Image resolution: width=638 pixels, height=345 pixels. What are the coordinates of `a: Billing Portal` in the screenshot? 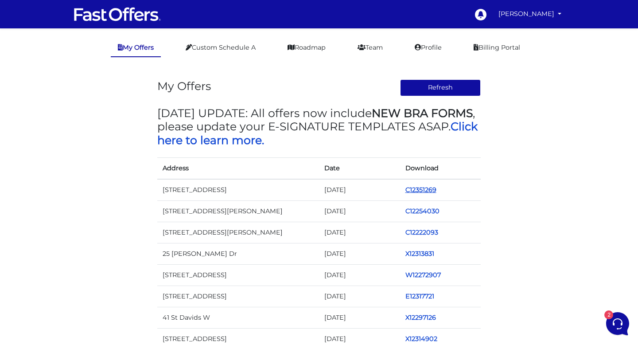 It's located at (497, 47).